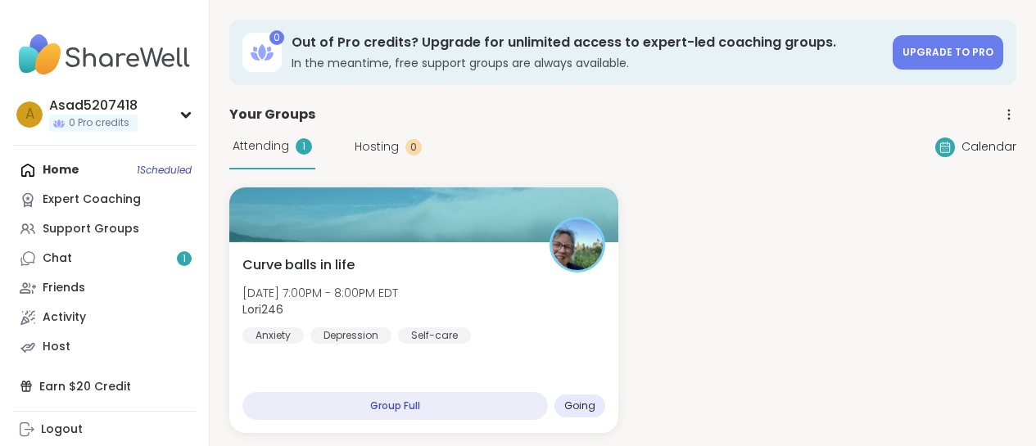  Describe the element at coordinates (104, 200) in the screenshot. I see `a: Expert Coaching` at that location.